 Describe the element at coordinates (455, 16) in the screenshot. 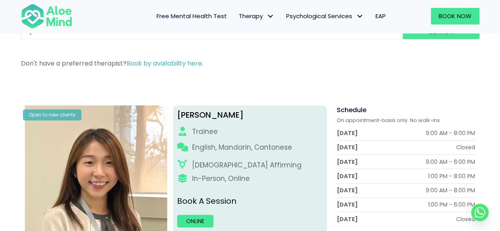

I see `span: Book Now` at that location.